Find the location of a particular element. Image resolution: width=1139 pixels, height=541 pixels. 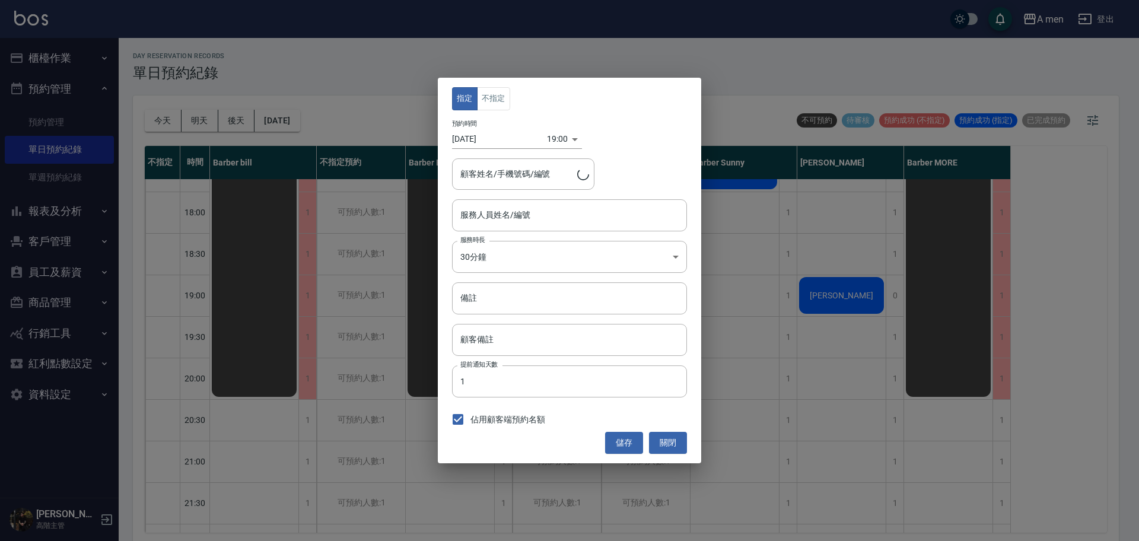

div: 19:00 is located at coordinates (557, 139).